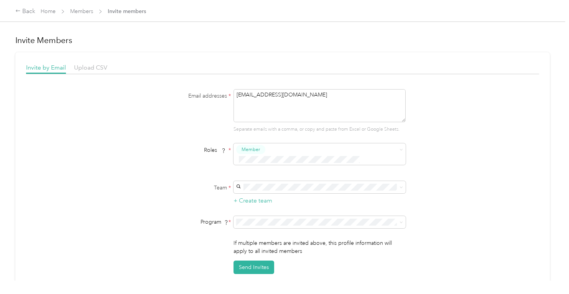 This screenshot has height=294, width=569. What do you see at coordinates (251, 149) in the screenshot?
I see `button: Member` at bounding box center [251, 149].